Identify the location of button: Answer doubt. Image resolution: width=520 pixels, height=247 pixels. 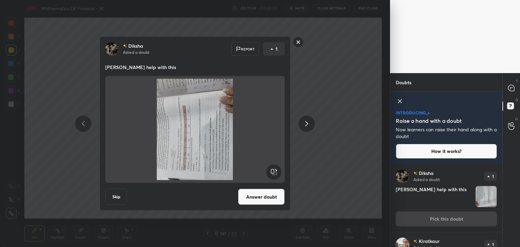
(261, 197).